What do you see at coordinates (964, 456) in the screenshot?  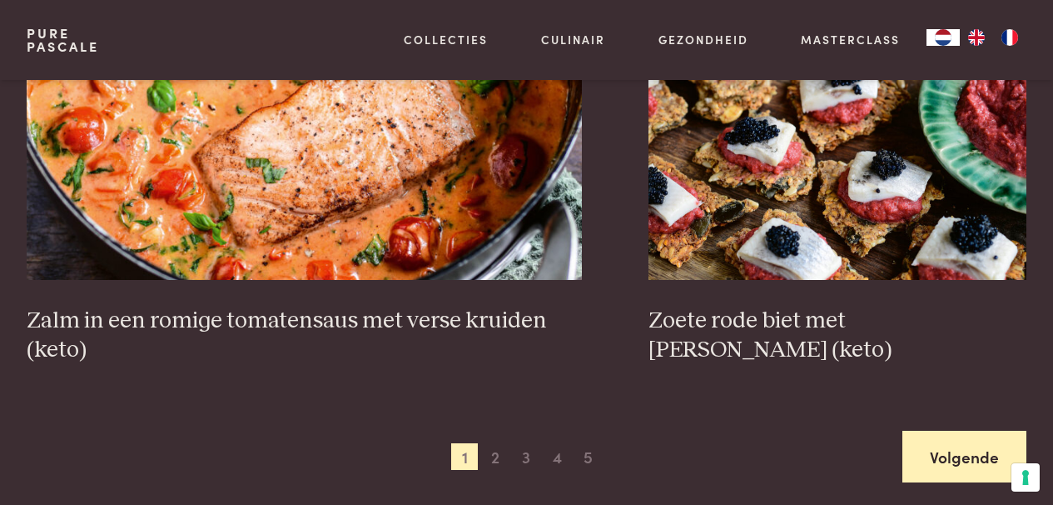 I see `a: Volgende` at bounding box center [964, 456].